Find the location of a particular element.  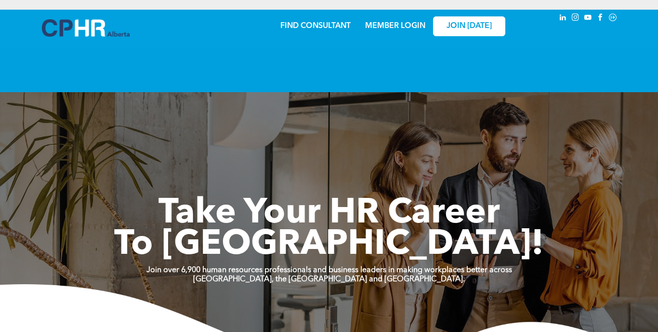

span: Take Your HR Career is located at coordinates (329, 214).